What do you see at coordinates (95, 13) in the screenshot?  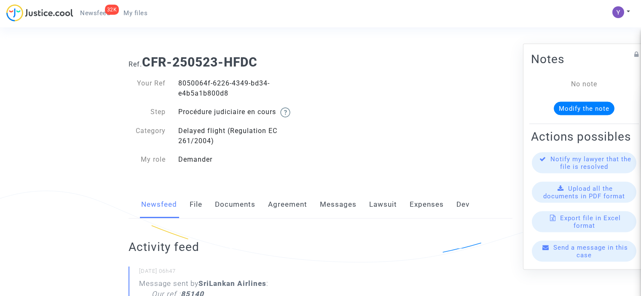 I see `a: 32KNewsfeed` at bounding box center [95, 13].